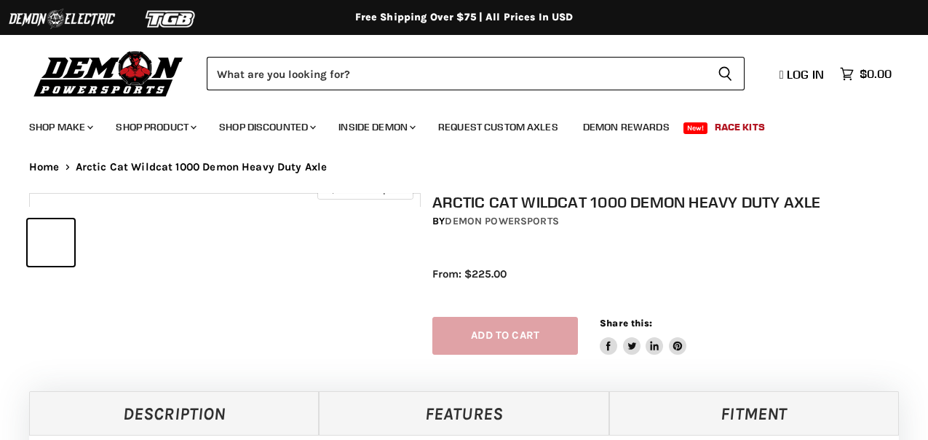 This screenshot has width=928, height=440. I want to click on a: Demon Powersports, so click(502, 221).